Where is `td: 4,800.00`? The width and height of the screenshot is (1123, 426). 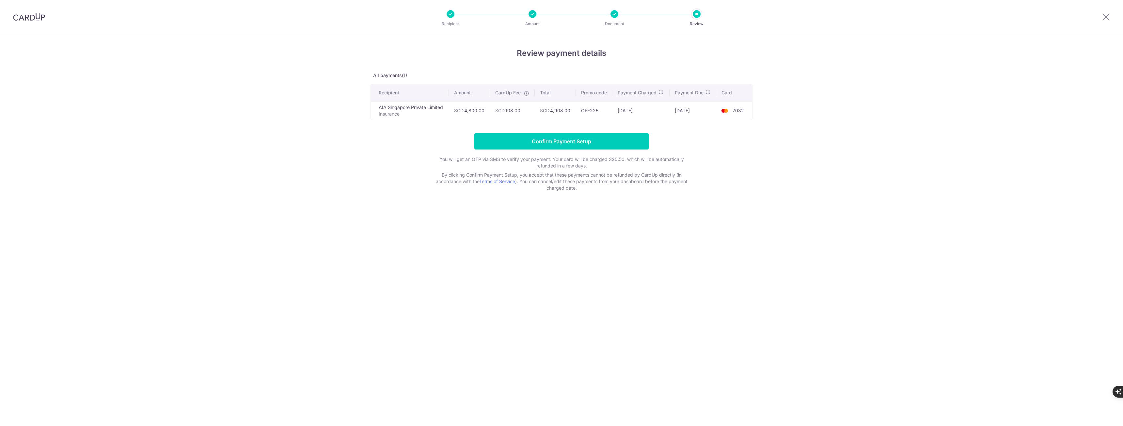
td: 4,800.00 is located at coordinates (469, 110).